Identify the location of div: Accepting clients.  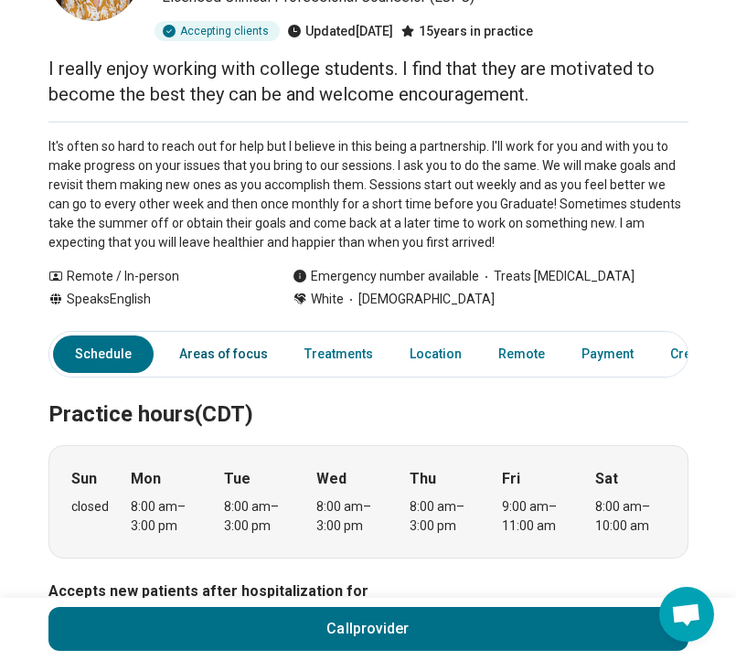
(217, 31).